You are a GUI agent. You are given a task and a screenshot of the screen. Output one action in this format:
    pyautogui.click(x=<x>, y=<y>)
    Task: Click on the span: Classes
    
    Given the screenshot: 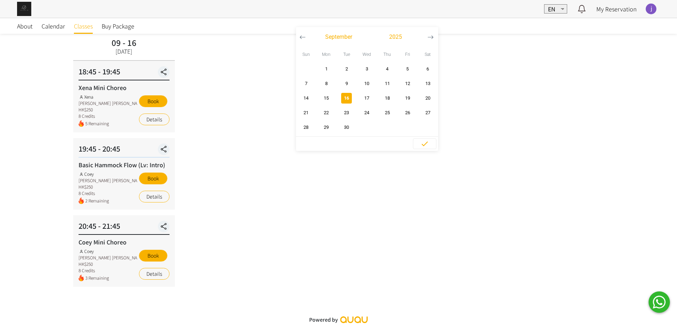 What is the action you would take?
    pyautogui.click(x=83, y=26)
    